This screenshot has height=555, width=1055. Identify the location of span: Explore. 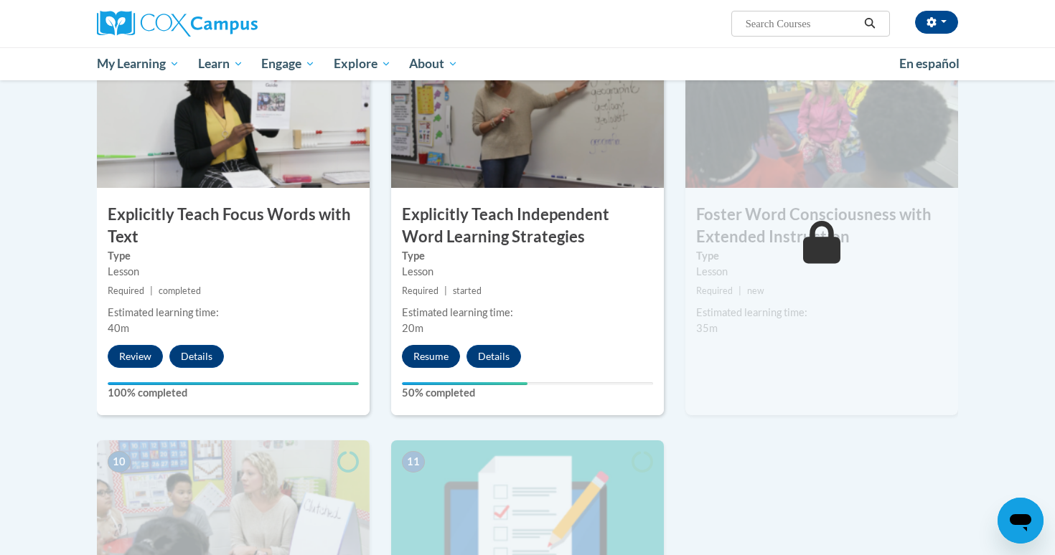
(362, 64).